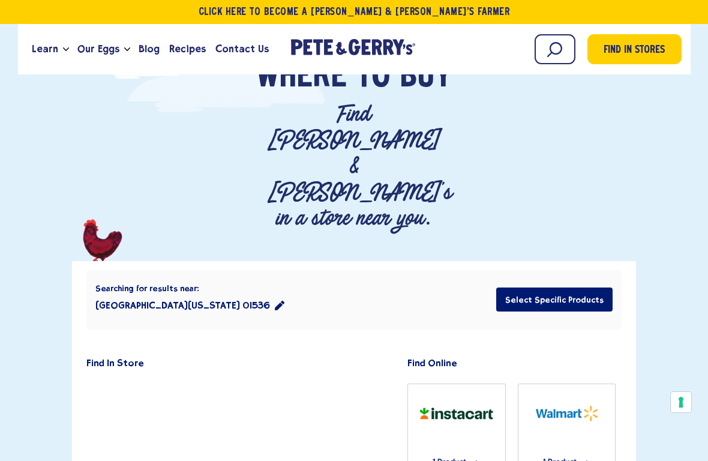 This screenshot has height=461, width=708. Describe the element at coordinates (242, 49) in the screenshot. I see `span: Contact Us` at that location.